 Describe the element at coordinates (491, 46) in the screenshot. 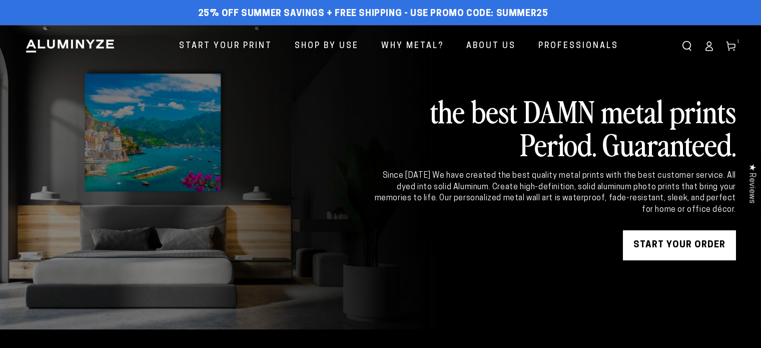

I see `a: About Us` at that location.